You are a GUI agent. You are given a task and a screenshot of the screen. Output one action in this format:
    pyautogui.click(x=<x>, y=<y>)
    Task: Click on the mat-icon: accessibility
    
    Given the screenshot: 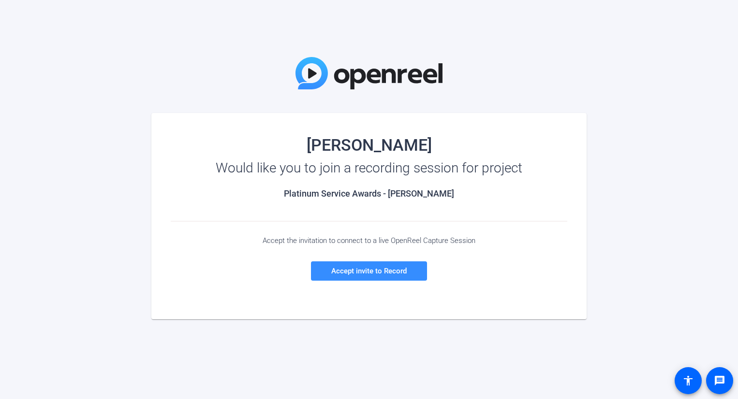 What is the action you would take?
    pyautogui.click(x=688, y=381)
    